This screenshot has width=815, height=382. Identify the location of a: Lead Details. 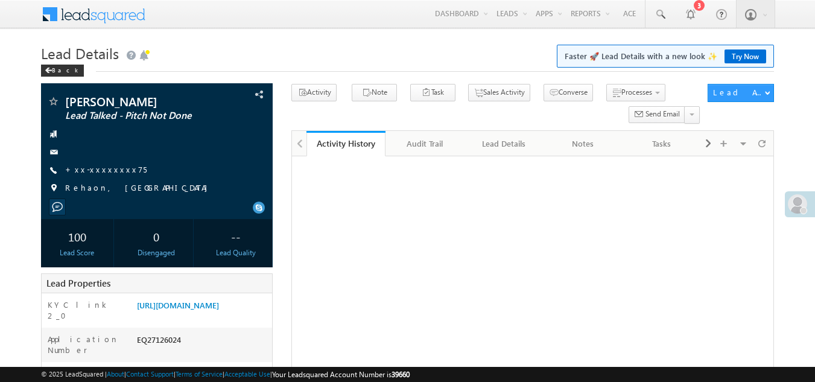
(504, 144).